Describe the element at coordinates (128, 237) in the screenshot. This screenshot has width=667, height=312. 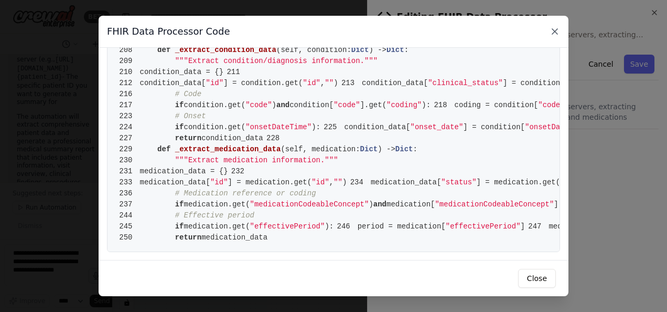
I see `span: 250` at that location.